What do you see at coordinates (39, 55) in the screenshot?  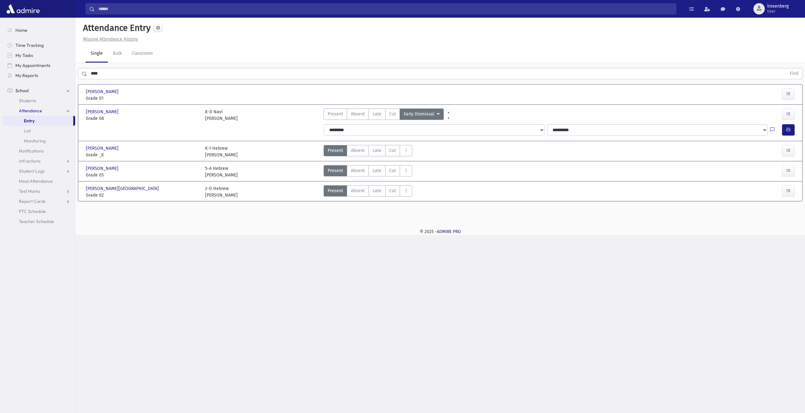 I see `a: My Tasks` at bounding box center [39, 55].